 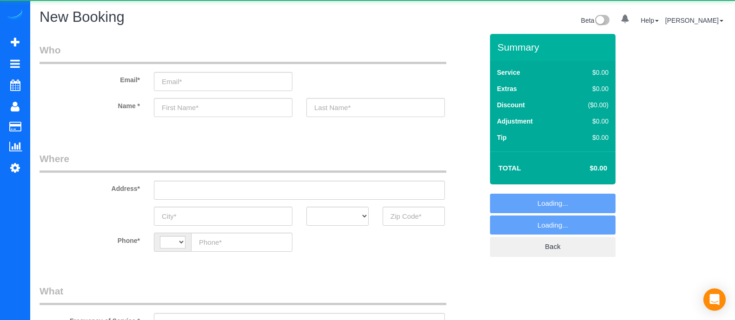 I want to click on input: Email*, so click(x=223, y=81).